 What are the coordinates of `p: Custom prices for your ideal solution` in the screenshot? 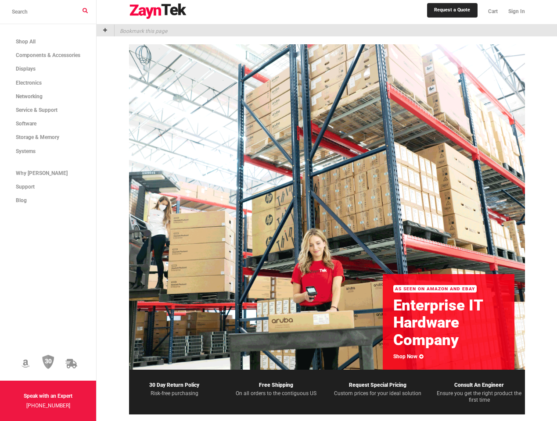 It's located at (378, 394).